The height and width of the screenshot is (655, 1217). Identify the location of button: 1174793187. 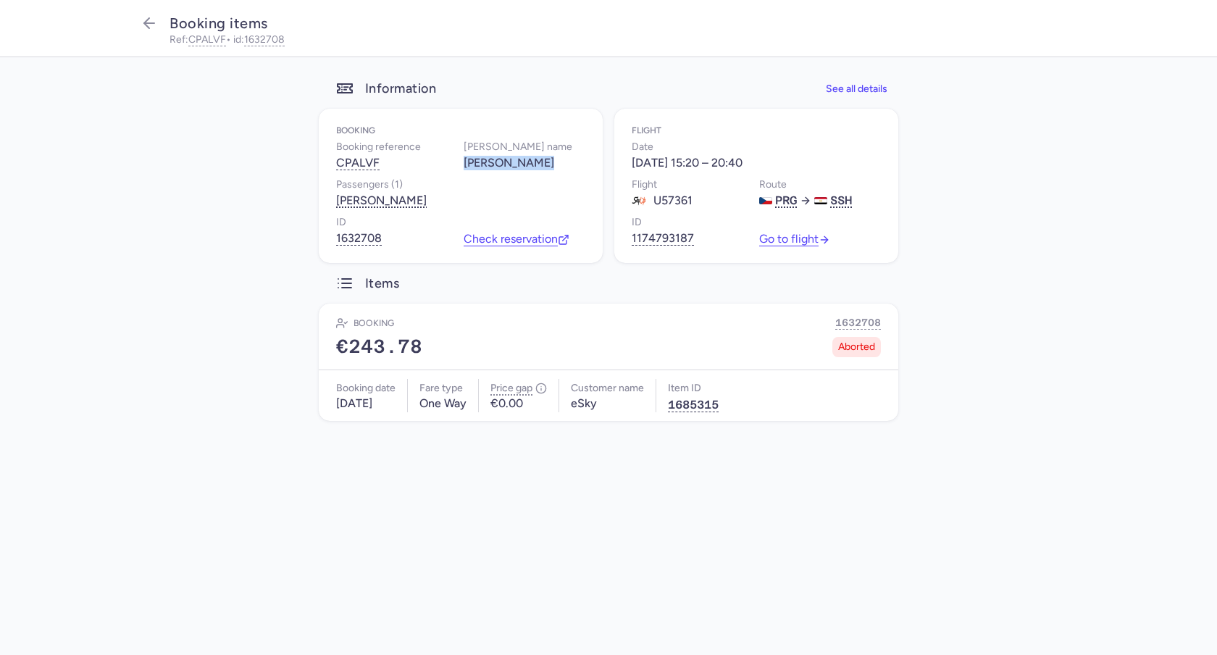
(663, 238).